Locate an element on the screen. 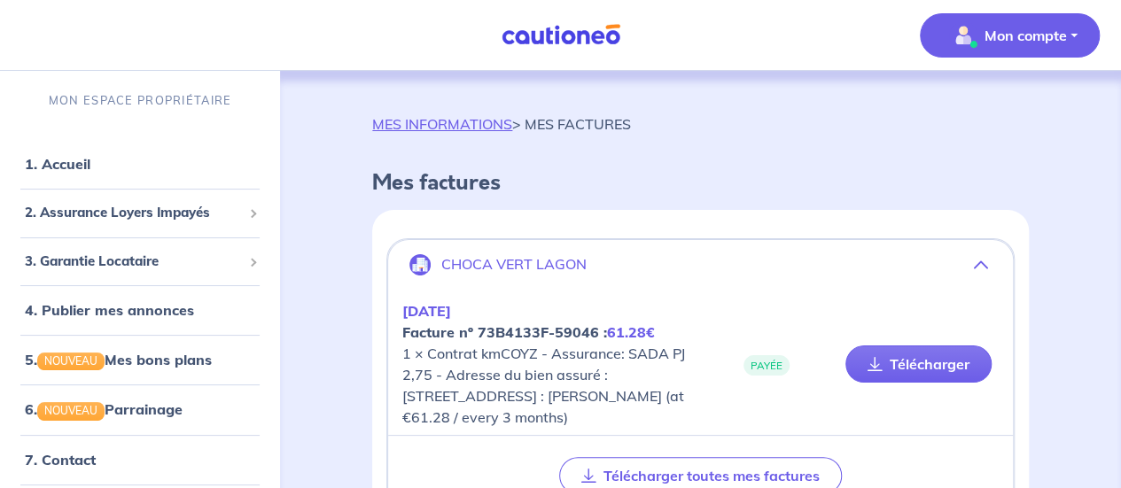 Image resolution: width=1121 pixels, height=488 pixels. span: 2. Assurance Loyers Impayés is located at coordinates (133, 213).